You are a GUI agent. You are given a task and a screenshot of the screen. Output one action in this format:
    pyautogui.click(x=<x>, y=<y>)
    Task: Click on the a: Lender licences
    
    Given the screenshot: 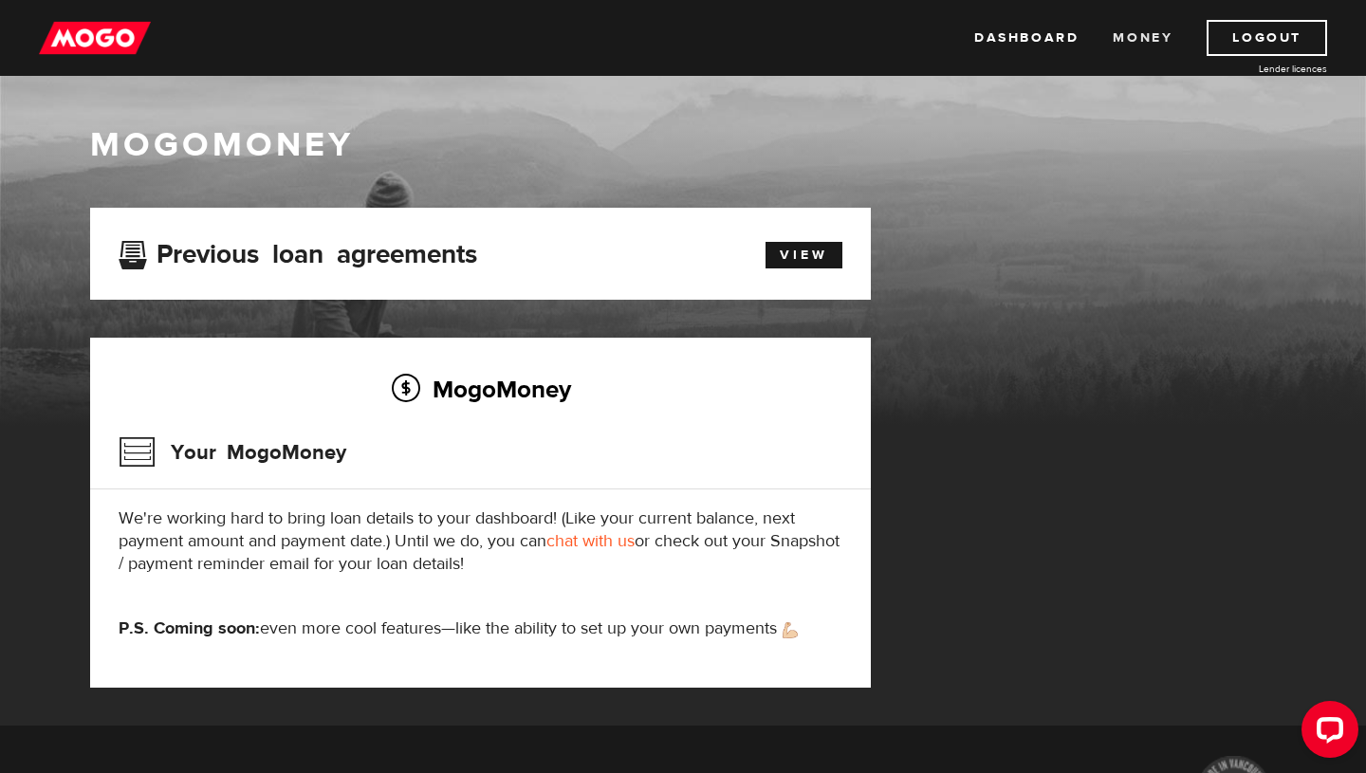 What is the action you would take?
    pyautogui.click(x=1256, y=68)
    